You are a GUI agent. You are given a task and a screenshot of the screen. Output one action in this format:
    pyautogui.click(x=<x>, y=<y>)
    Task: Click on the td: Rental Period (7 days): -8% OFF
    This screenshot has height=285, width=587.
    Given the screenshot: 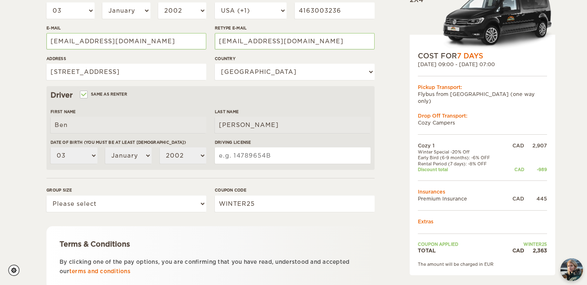 What is the action you would take?
    pyautogui.click(x=462, y=163)
    